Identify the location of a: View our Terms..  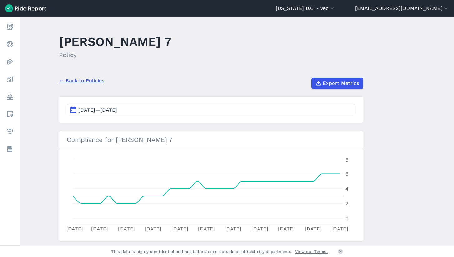
(311, 251).